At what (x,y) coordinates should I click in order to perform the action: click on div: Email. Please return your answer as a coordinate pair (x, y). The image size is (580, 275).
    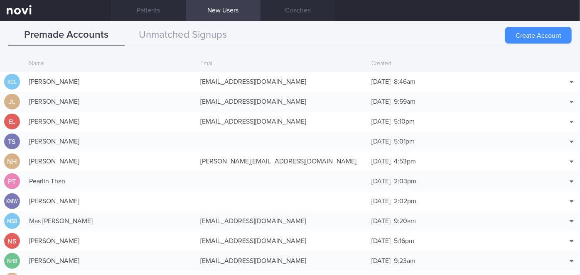
    Looking at the image, I should click on (282, 64).